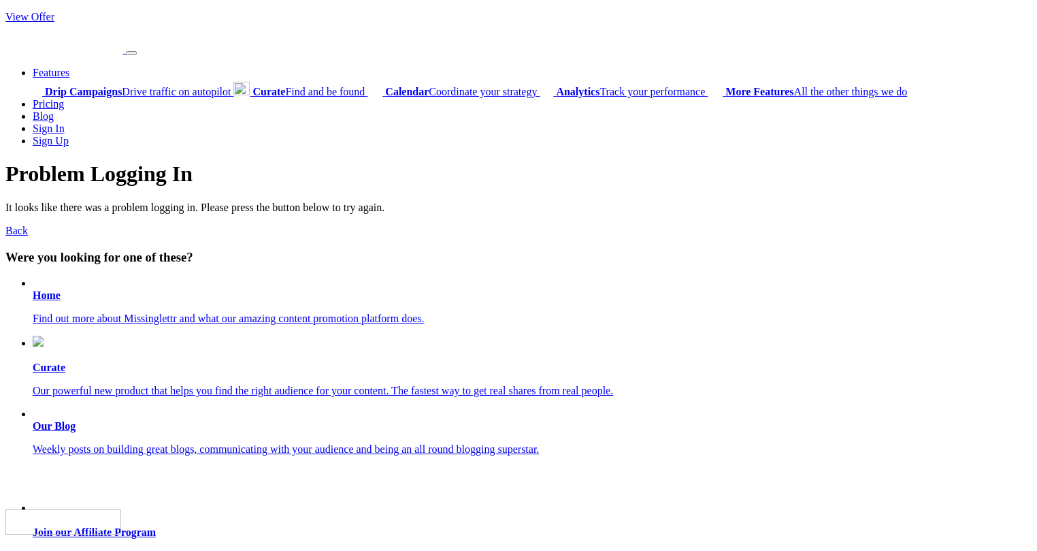  Describe the element at coordinates (83, 91) in the screenshot. I see `b: Drip Campaigns` at that location.